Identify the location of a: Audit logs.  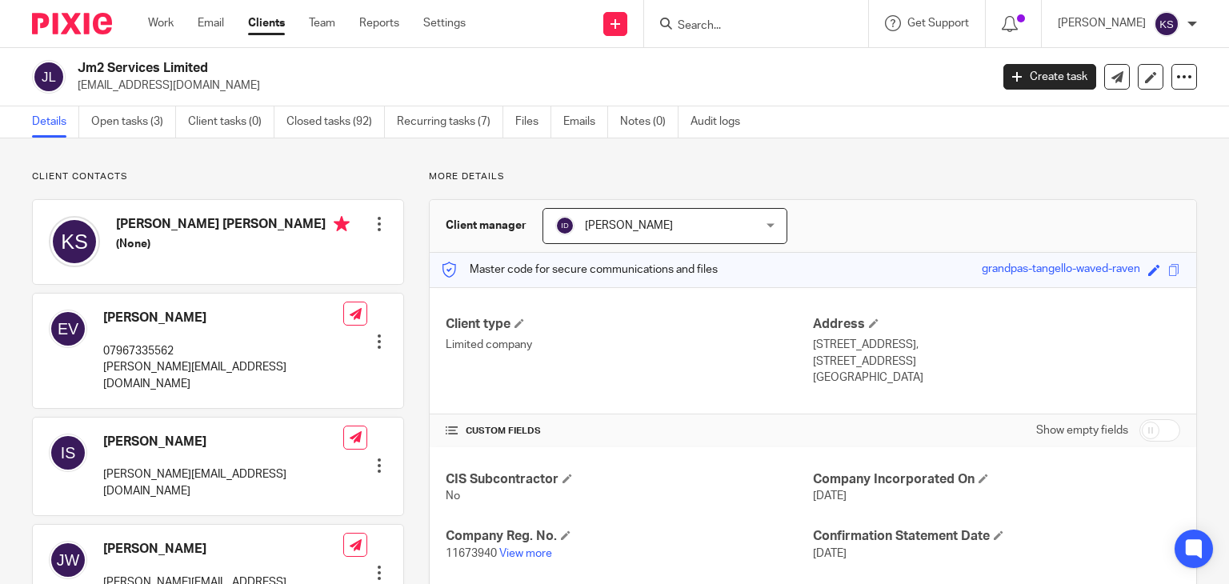
(721, 122).